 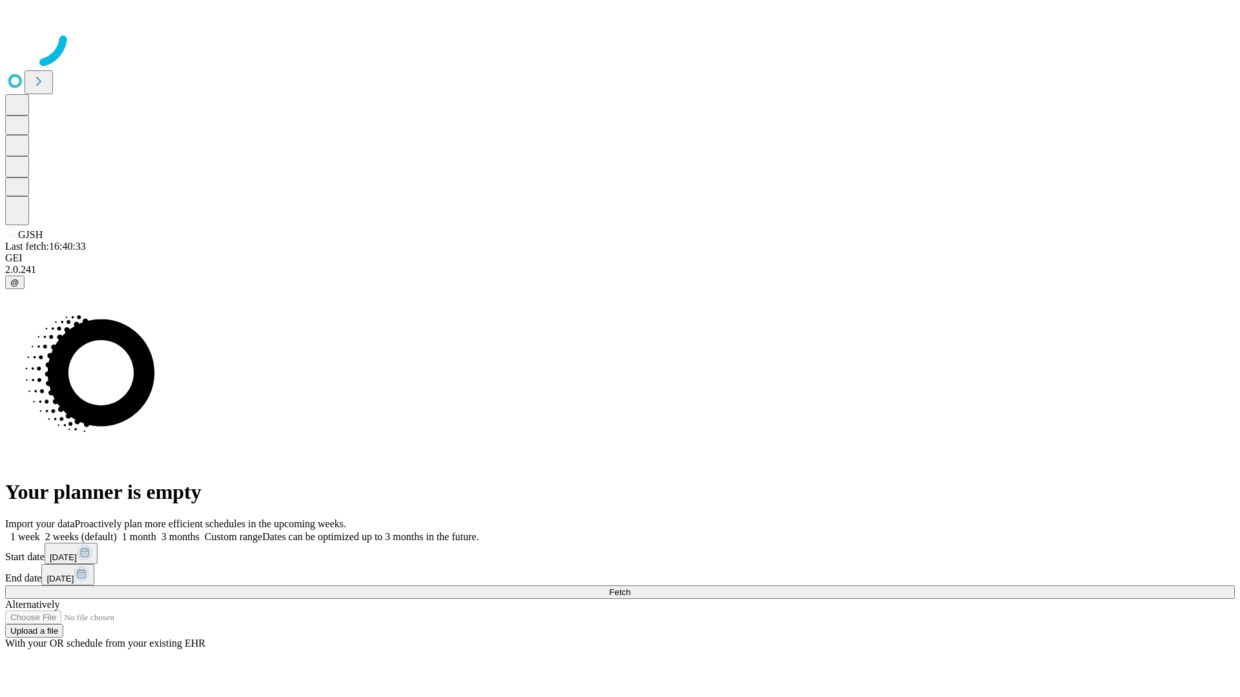 What do you see at coordinates (619, 592) in the screenshot?
I see `span: Fetch` at bounding box center [619, 592].